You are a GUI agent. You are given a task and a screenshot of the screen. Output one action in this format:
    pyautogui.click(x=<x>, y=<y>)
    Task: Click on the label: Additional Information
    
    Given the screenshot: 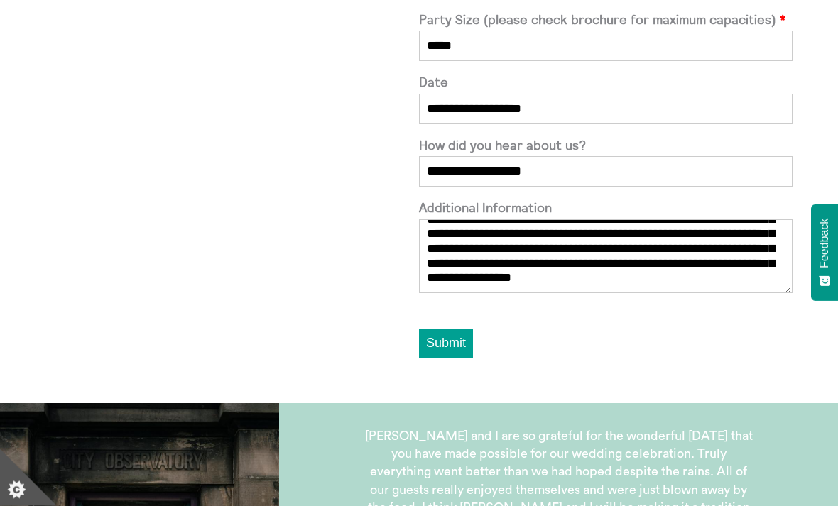 What is the action you would take?
    pyautogui.click(x=606, y=209)
    